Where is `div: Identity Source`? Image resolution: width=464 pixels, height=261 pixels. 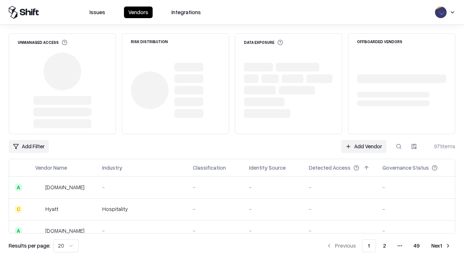 div: Identity Source is located at coordinates (267, 168).